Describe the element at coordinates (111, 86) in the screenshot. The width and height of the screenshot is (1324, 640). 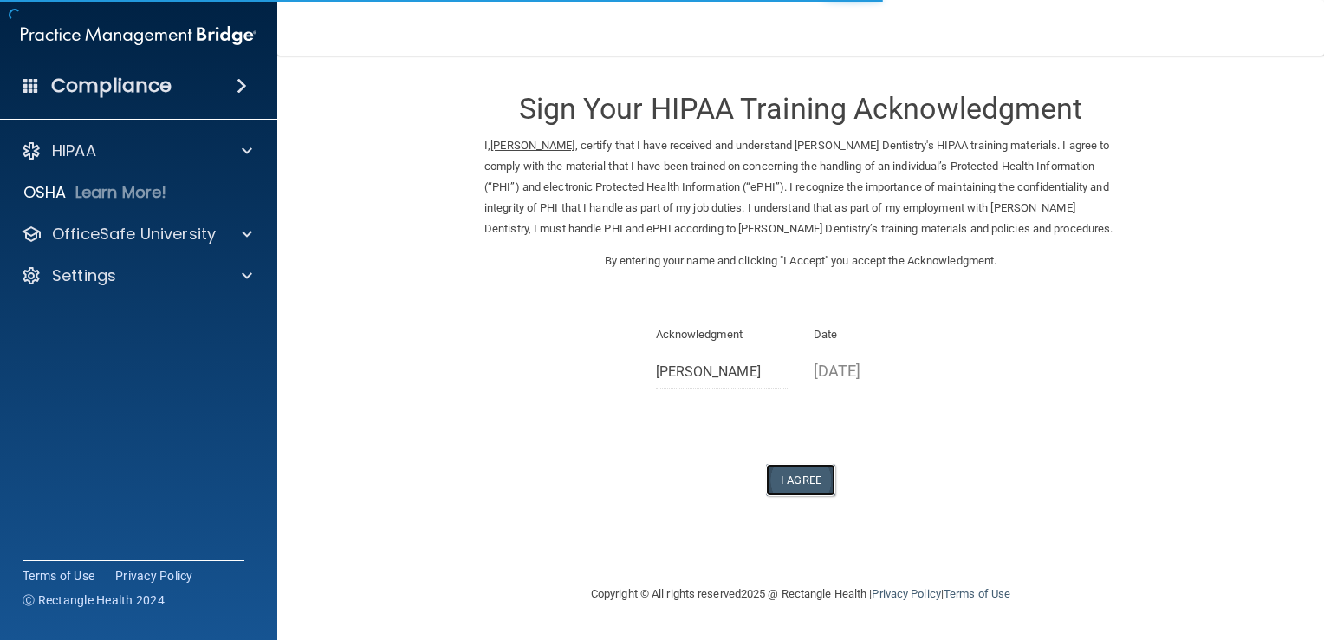
I see `h4: Compliance` at that location.